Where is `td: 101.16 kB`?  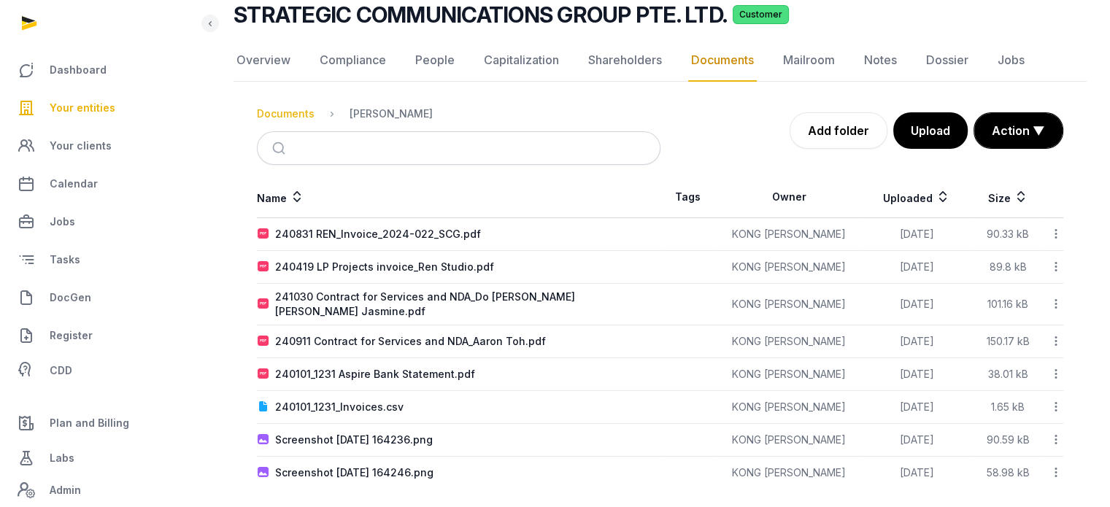 td: 101.16 kB is located at coordinates (1007, 304).